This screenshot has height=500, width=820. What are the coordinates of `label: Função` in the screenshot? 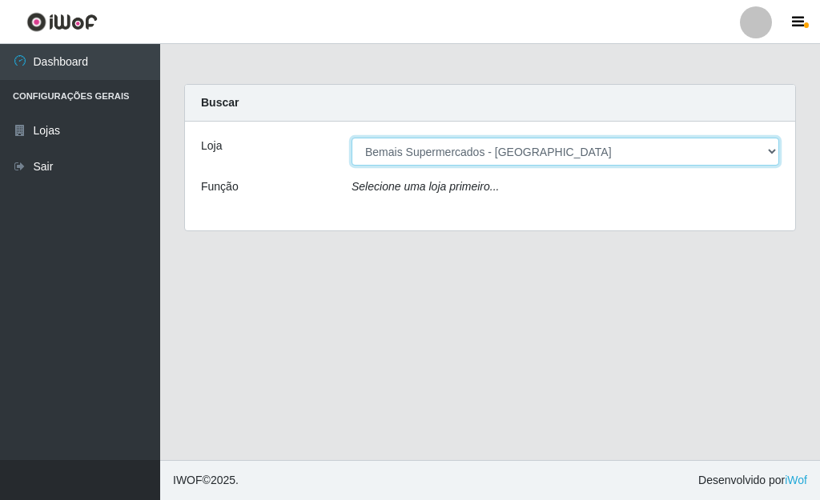 It's located at (219, 187).